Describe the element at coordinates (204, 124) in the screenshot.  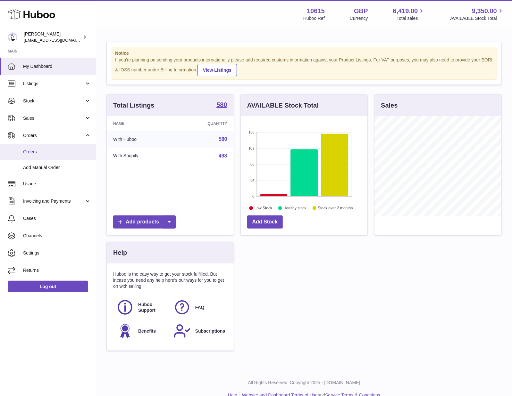
I see `th: Quantity` at that location.